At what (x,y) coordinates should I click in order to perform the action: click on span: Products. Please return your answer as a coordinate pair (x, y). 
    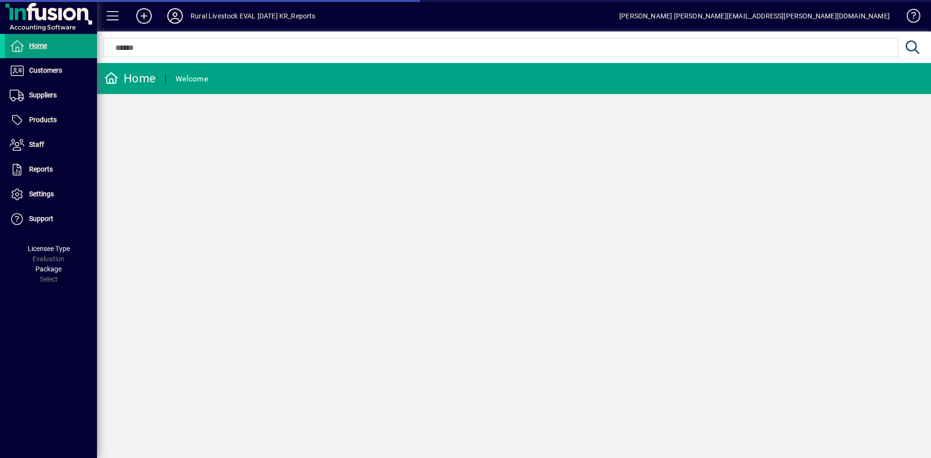
    Looking at the image, I should click on (43, 120).